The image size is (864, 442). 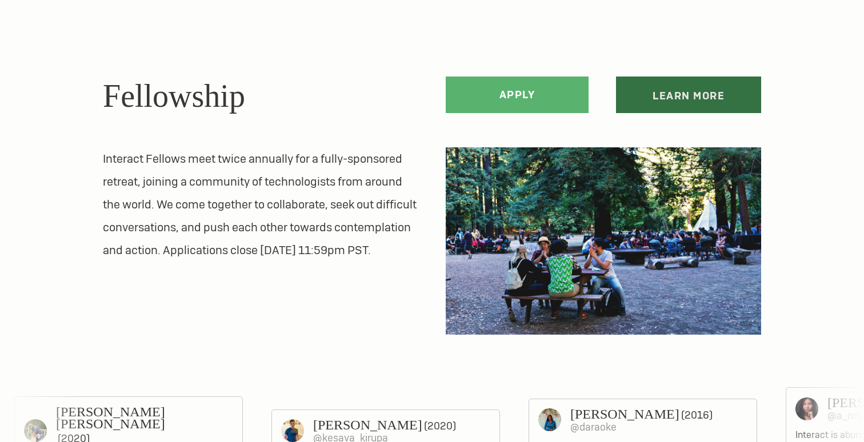 I want to click on img: Kesava Dinakaran's Profile Picture, so click(x=293, y=431).